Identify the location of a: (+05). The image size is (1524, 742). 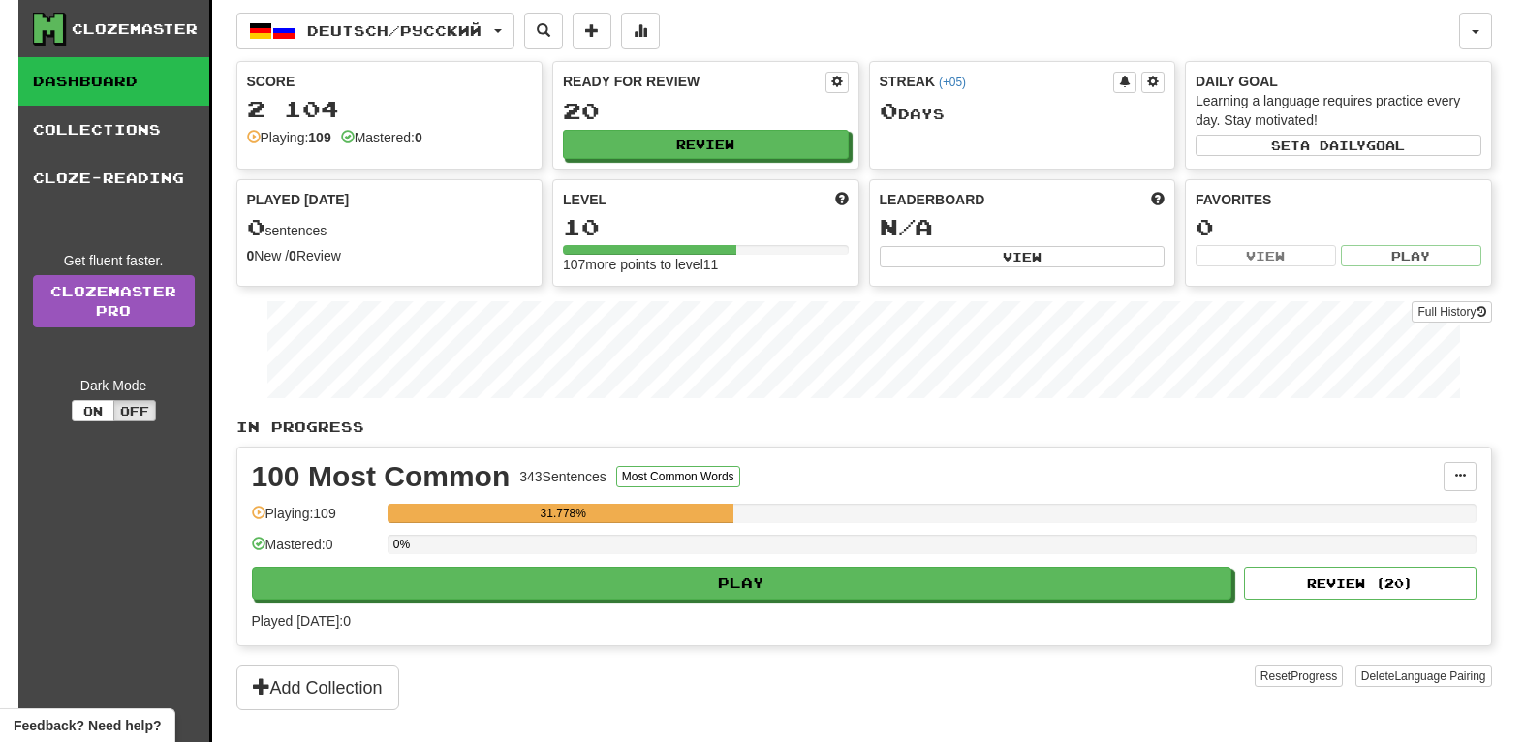
(952, 82).